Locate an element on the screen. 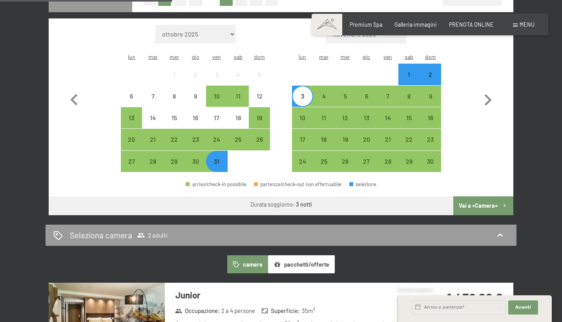  div: 1 is located at coordinates (174, 81).